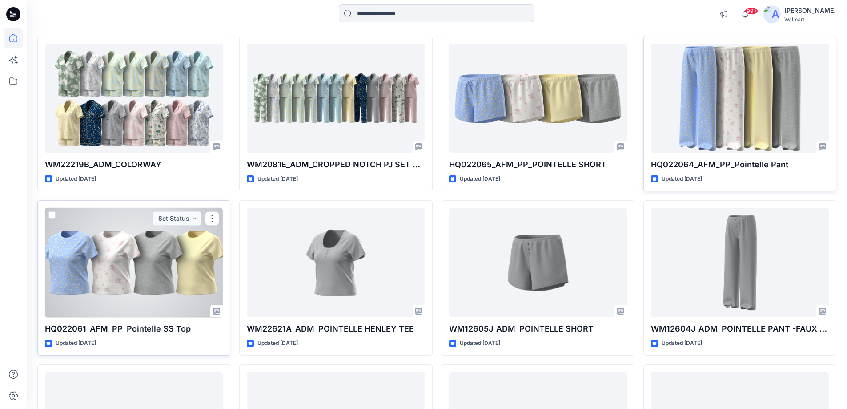  I want to click on div: Walmart, so click(810, 19).